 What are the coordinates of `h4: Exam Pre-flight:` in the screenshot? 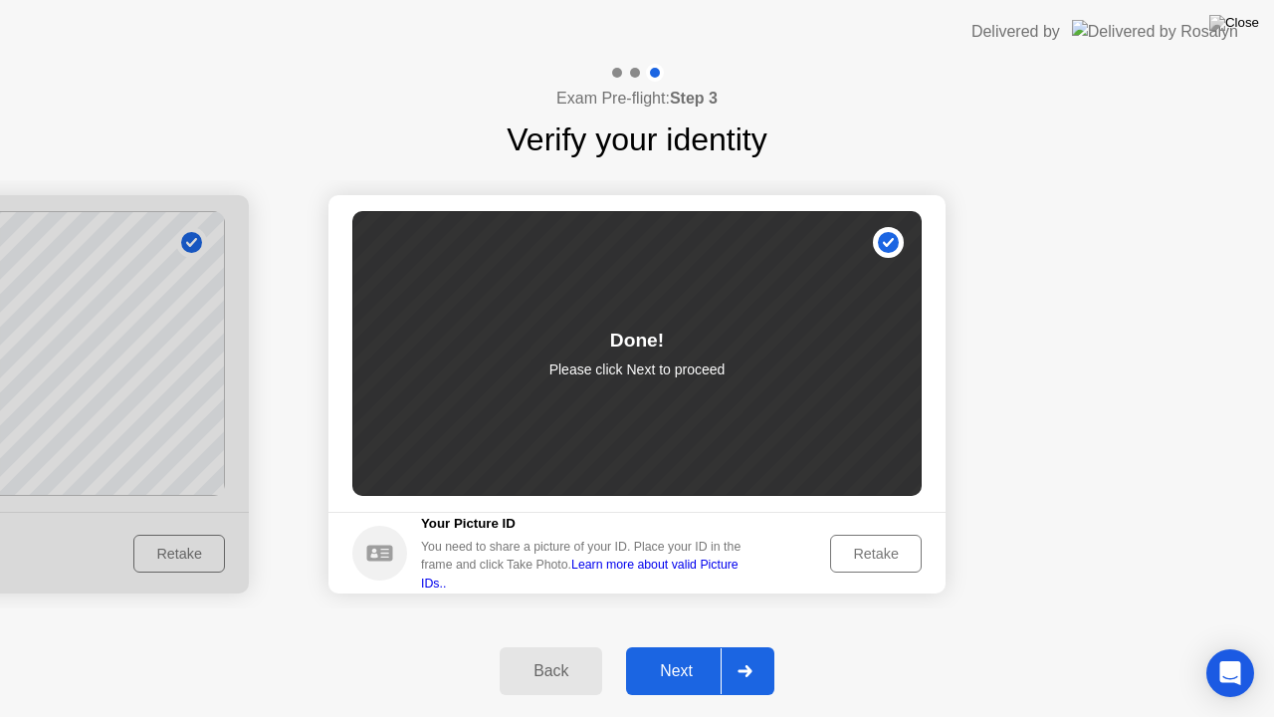 It's located at (637, 99).